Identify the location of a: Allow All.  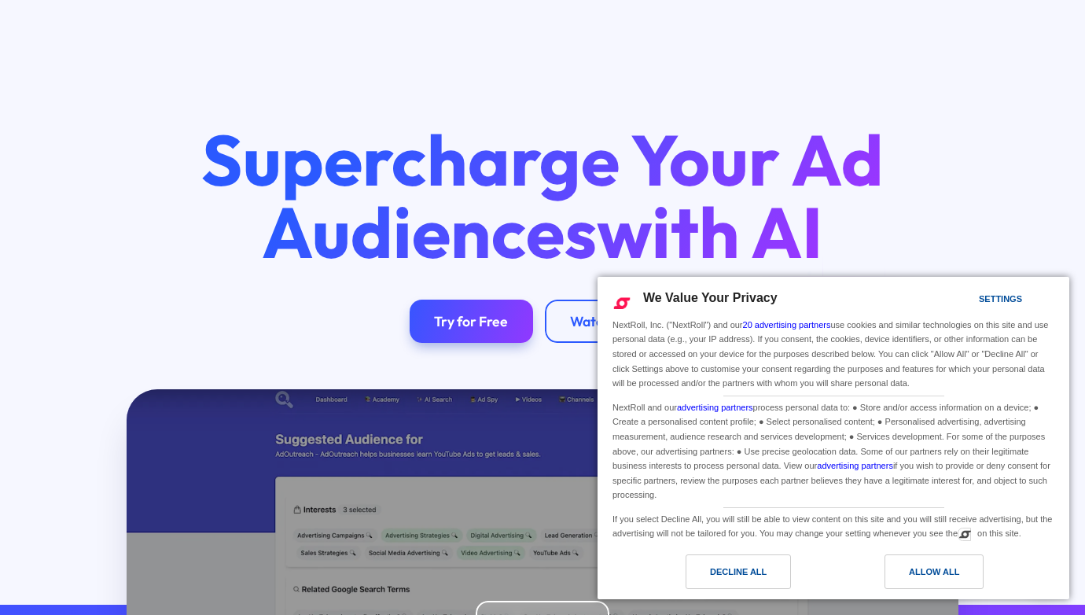
(947, 576).